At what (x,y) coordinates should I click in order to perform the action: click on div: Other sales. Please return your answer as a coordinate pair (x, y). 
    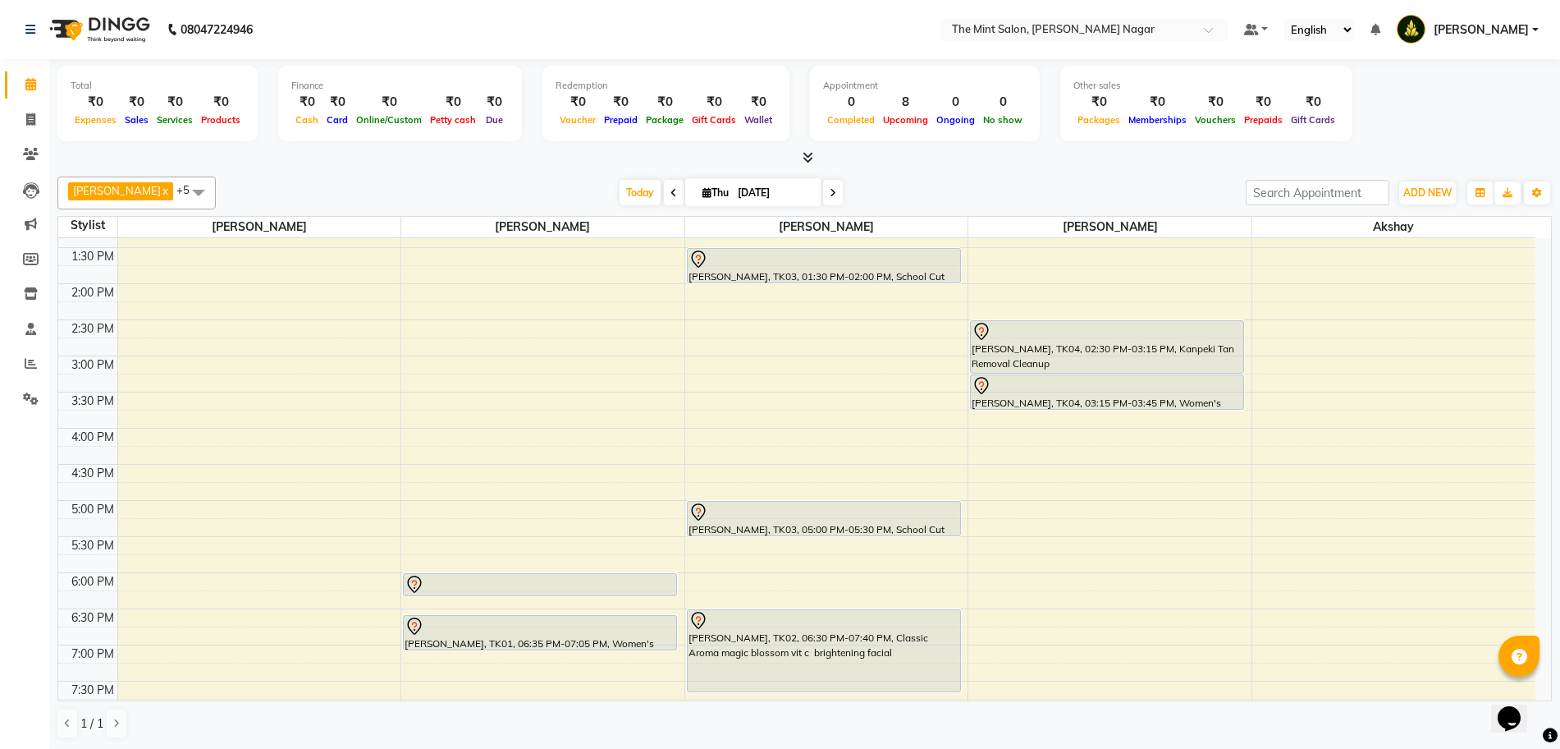
    Looking at the image, I should click on (1207, 85).